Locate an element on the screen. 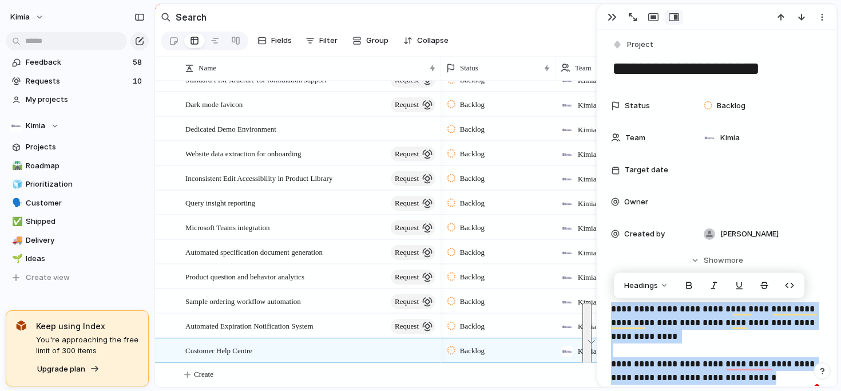 The image size is (841, 391). a: 🧊Prioritization is located at coordinates (77, 184).